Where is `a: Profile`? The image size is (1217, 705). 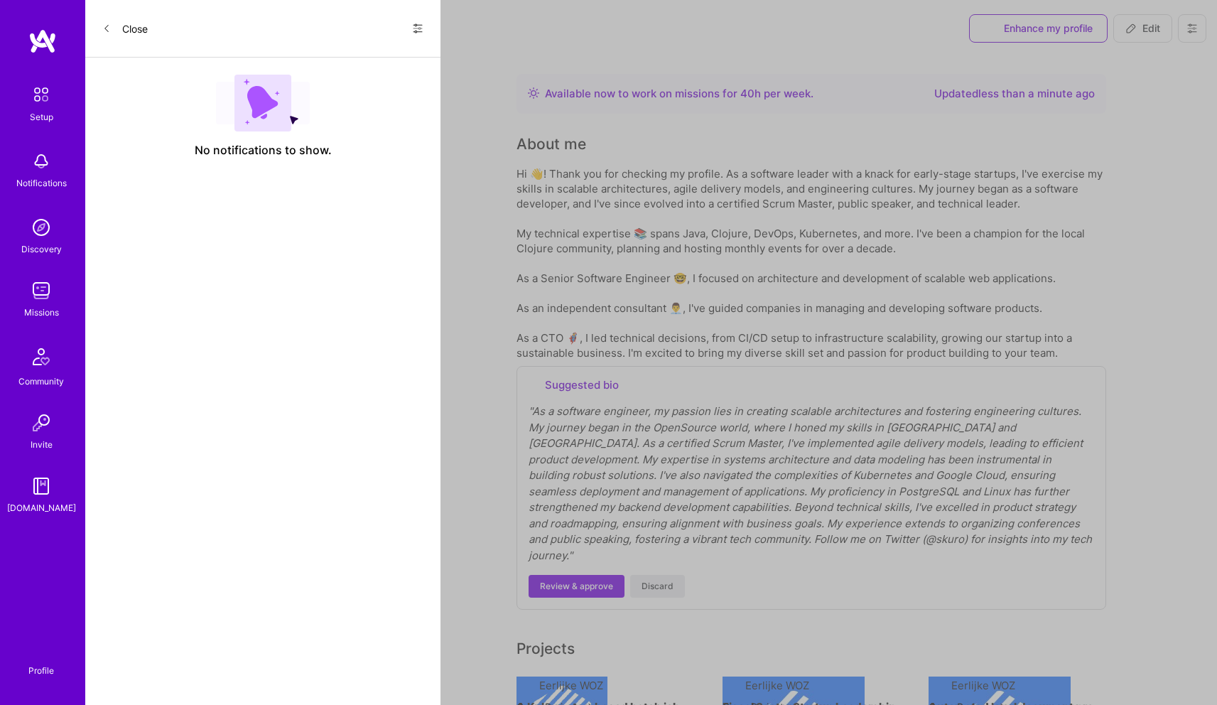 a: Profile is located at coordinates (41, 662).